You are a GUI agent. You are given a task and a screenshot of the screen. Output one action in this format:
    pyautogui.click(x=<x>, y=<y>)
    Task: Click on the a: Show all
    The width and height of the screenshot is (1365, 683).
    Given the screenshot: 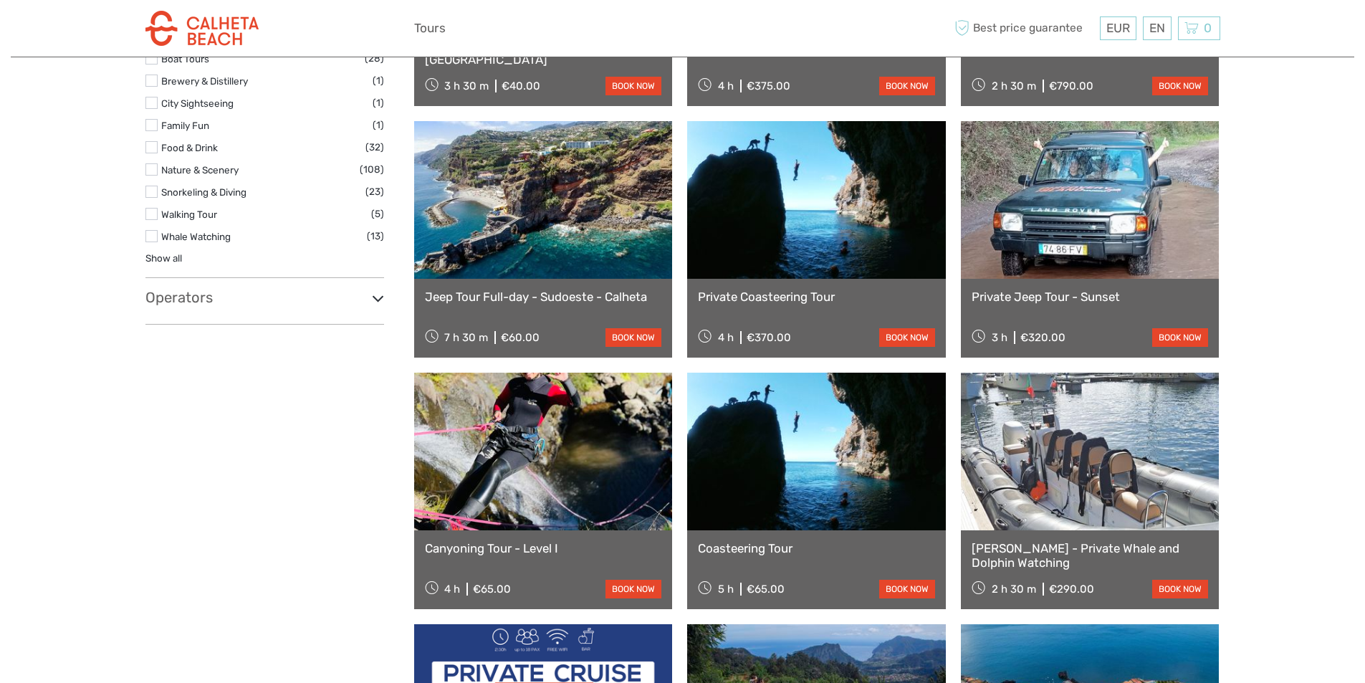 What is the action you would take?
    pyautogui.click(x=163, y=258)
    